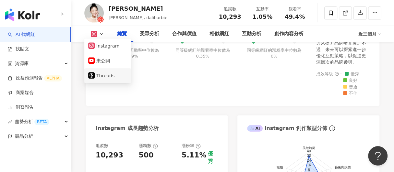 The width and height of the screenshot is (394, 172). I want to click on span: 1.05%, so click(262, 17).